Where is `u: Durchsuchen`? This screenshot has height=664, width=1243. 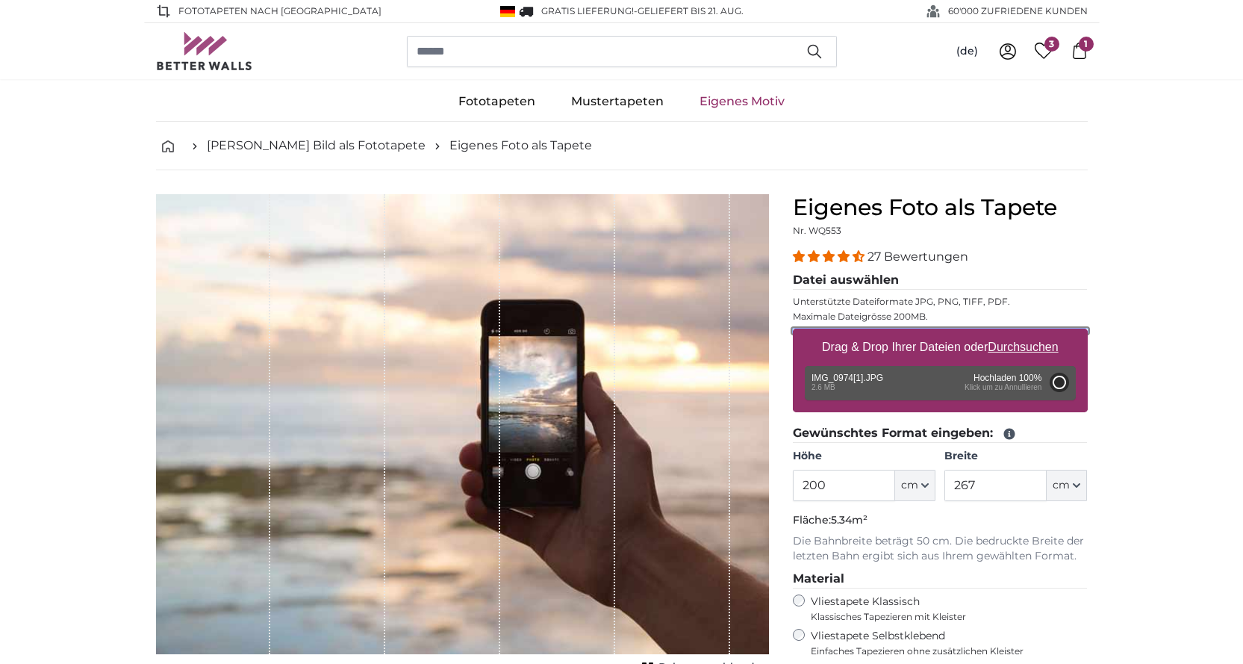
u: Durchsuchen is located at coordinates (1023, 346).